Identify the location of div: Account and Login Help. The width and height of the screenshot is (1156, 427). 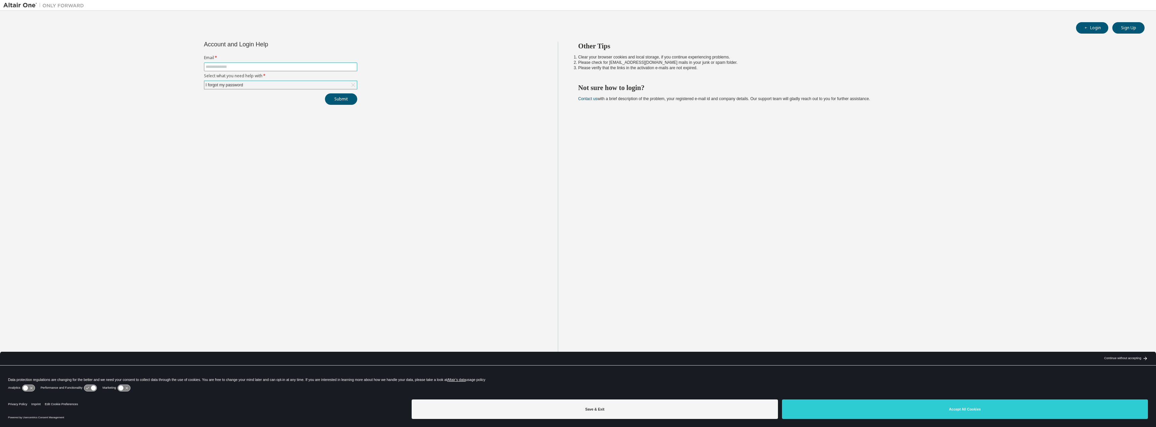
(265, 44).